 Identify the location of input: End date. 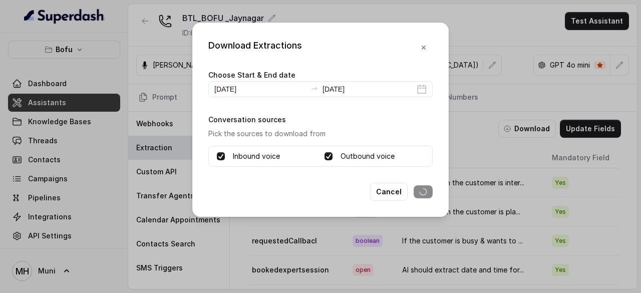
(368, 89).